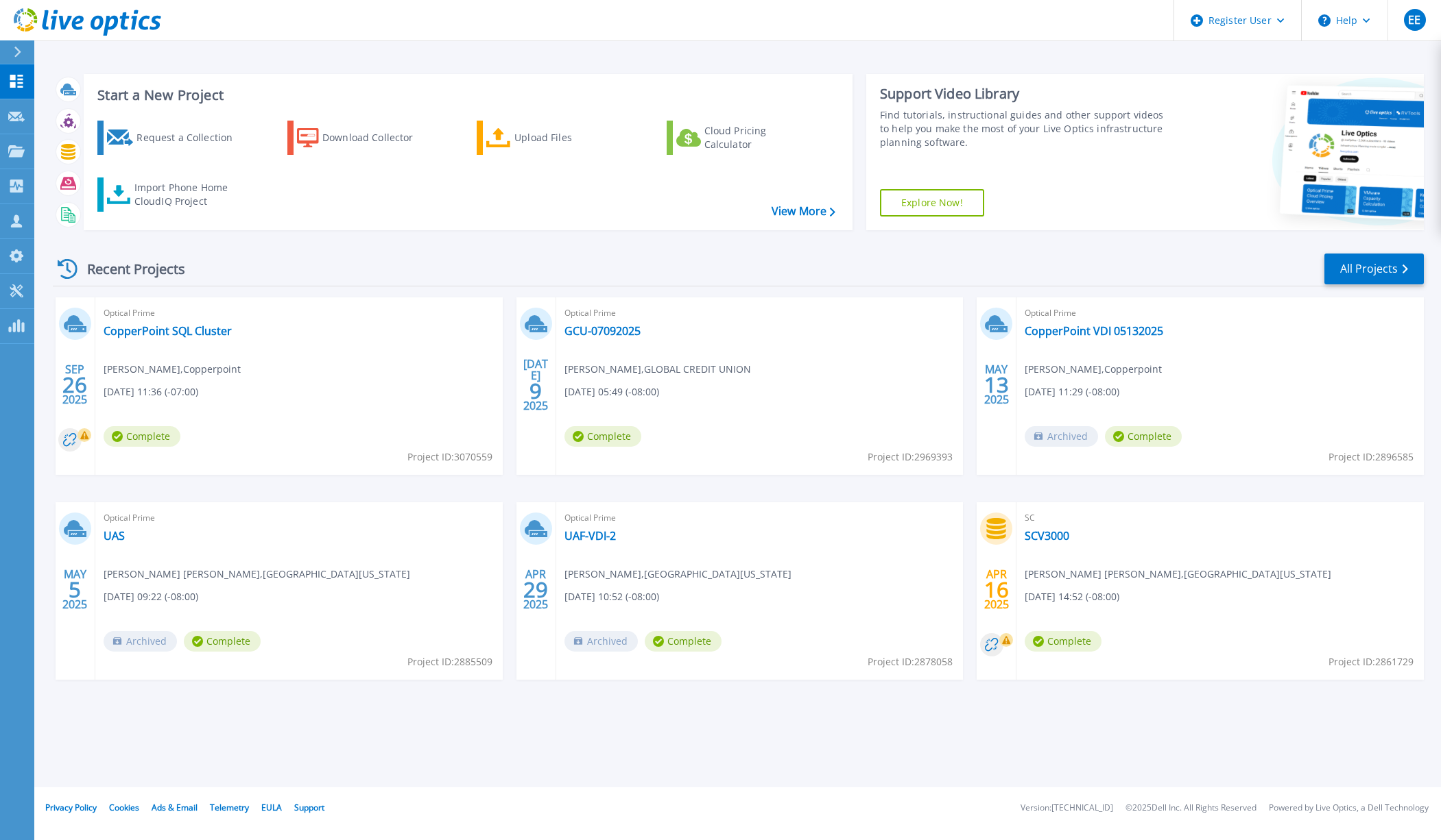  Describe the element at coordinates (173, 138) in the screenshot. I see `a: Request a Collection` at that location.